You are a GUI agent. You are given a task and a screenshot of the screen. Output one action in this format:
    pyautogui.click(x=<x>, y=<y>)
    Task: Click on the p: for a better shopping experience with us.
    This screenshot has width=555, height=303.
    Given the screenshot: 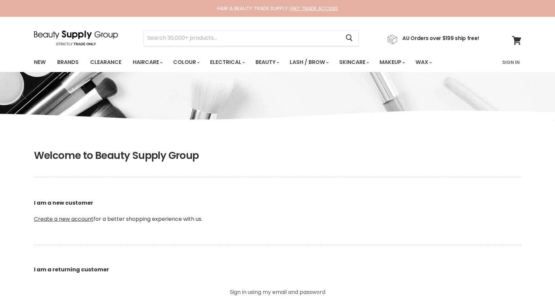 What is the action you would take?
    pyautogui.click(x=278, y=211)
    